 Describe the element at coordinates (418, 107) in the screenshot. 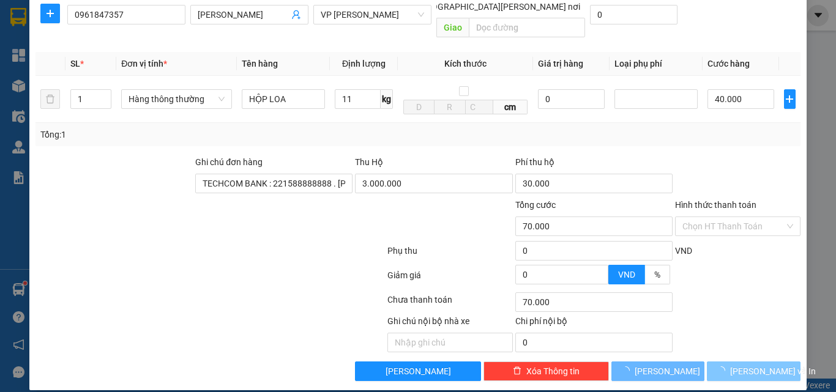

I see `input: D` at that location.